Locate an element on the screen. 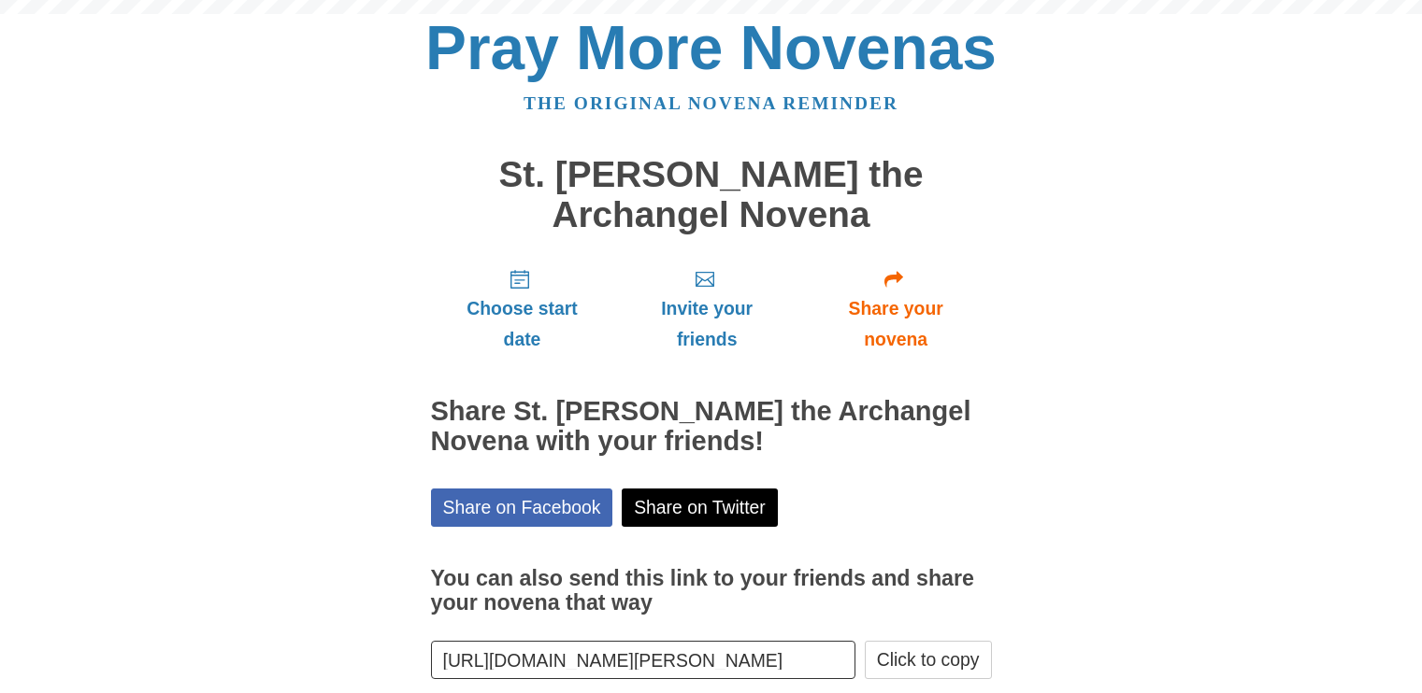  h3: You can also send this link to your friends and share your novena that way is located at coordinates (711, 591).